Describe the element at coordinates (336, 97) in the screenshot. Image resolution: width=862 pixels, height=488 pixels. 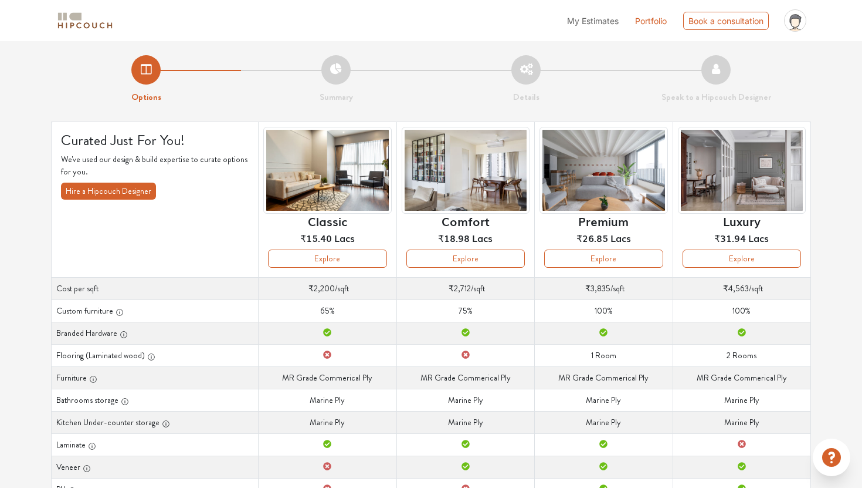
I see `strong: Summary` at that location.